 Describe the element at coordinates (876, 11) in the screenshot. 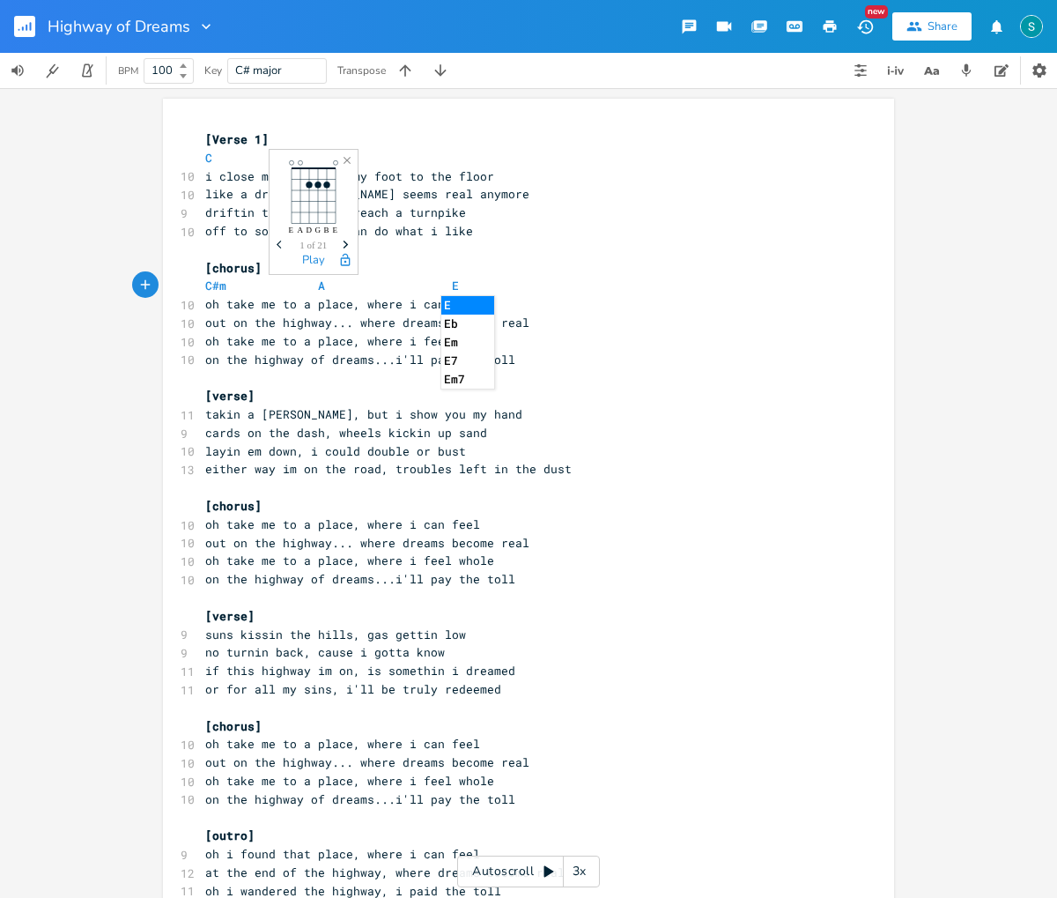

I see `div: New` at that location.